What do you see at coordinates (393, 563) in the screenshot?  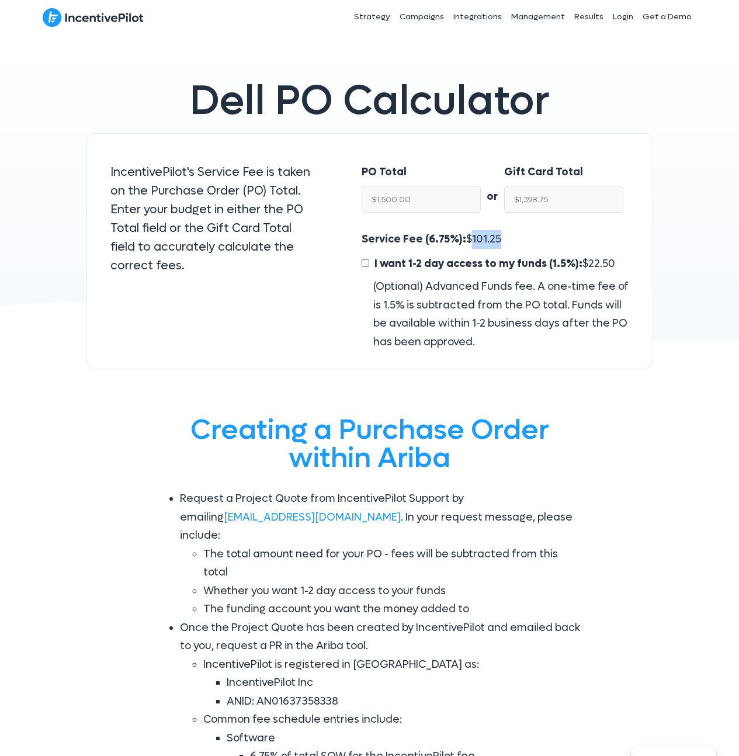 I see `li: The total amount need for your PO - fees will be subtracted from this total` at bounding box center [393, 563].